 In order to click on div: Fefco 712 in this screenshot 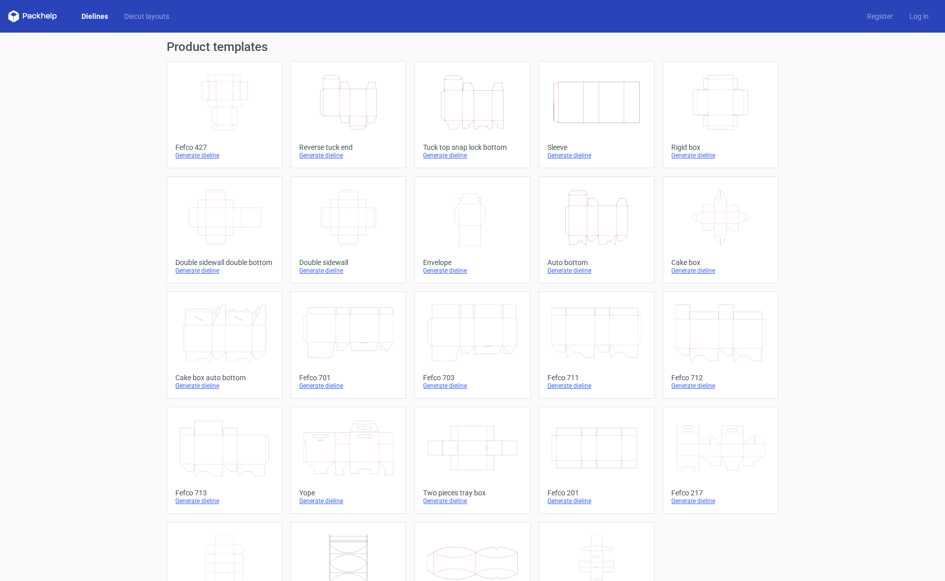, I will do `click(720, 378)`.